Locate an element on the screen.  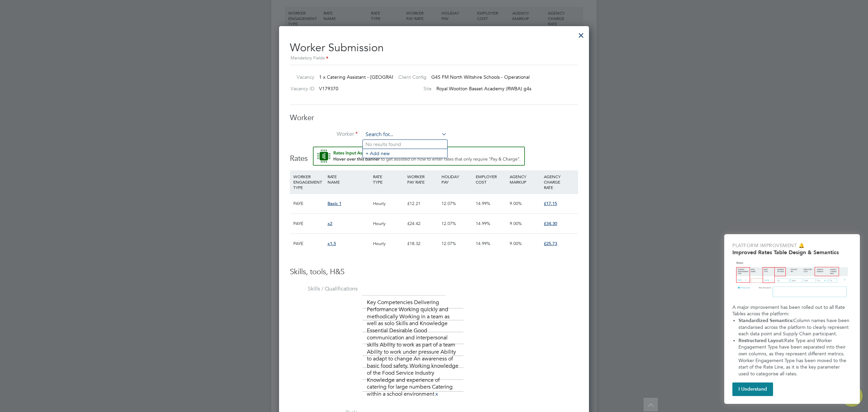
label: Vacancy ID is located at coordinates (301, 89).